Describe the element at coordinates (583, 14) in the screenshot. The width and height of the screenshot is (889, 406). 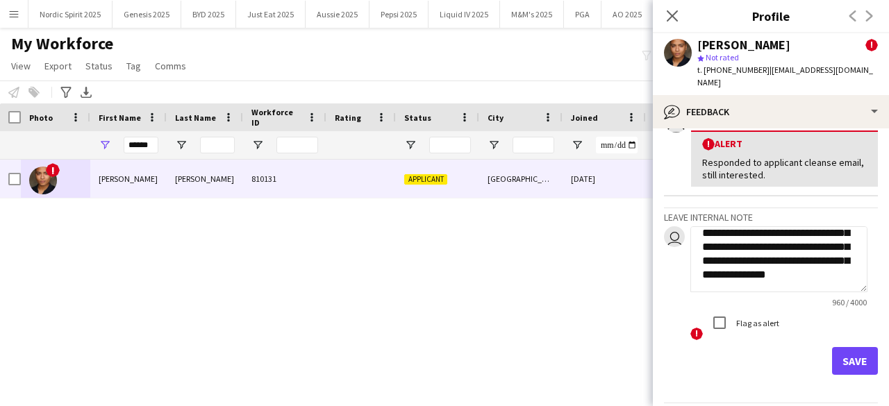
I see `button: PGA` at that location.